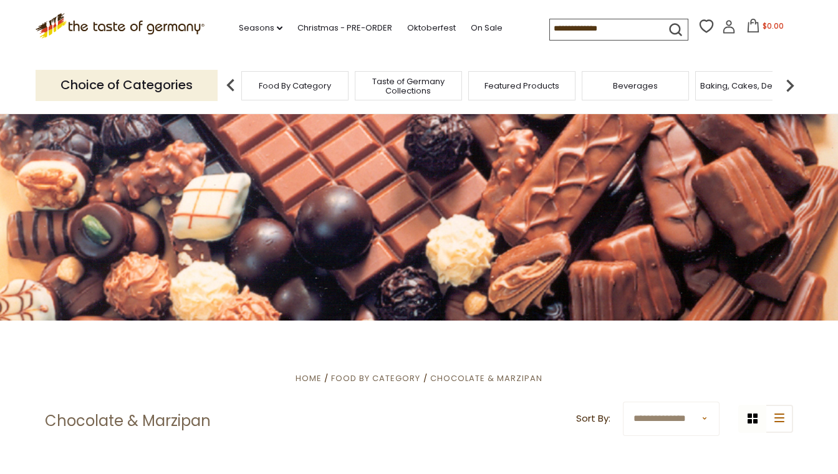 This screenshot has height=474, width=838. I want to click on a: On Sale, so click(487, 28).